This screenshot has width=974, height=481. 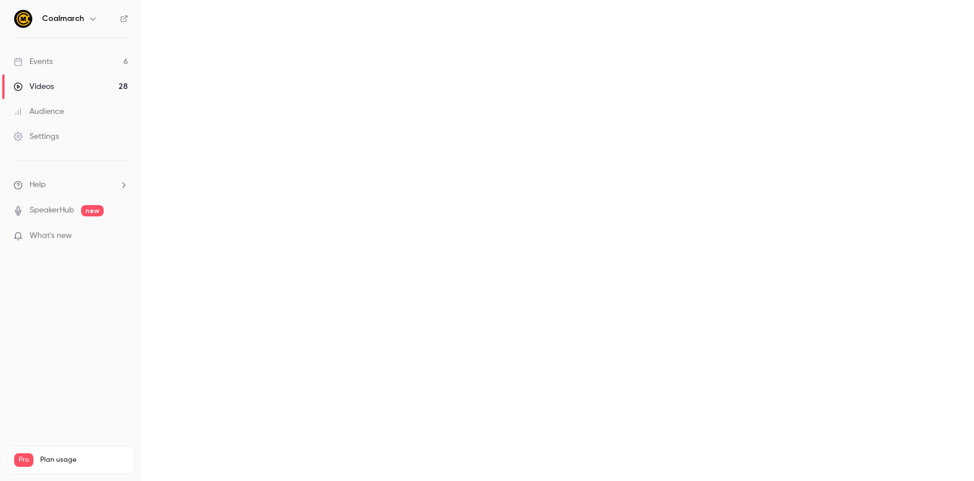 What do you see at coordinates (92, 211) in the screenshot?
I see `span: new` at bounding box center [92, 211].